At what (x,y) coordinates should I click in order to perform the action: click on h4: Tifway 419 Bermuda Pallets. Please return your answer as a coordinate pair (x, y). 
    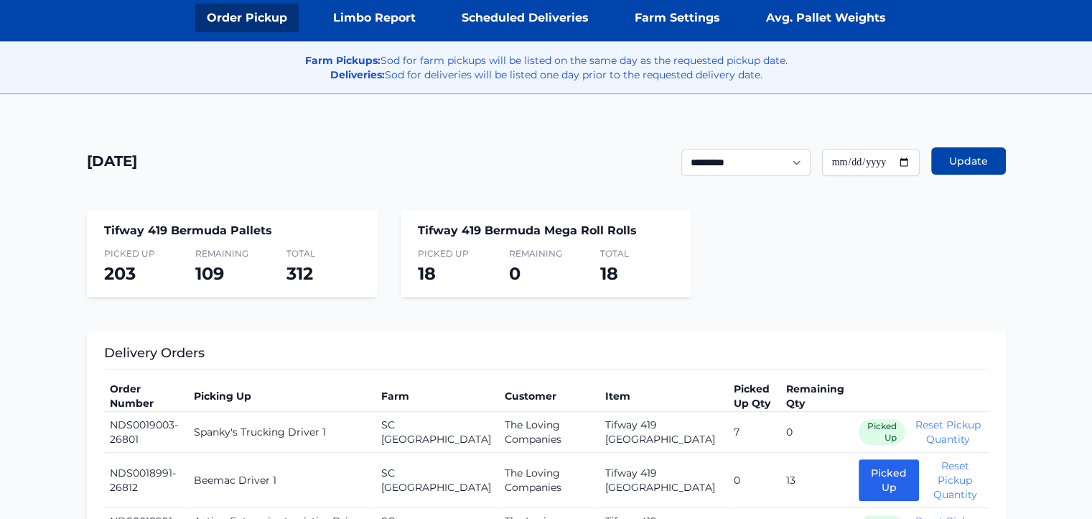
    Looking at the image, I should click on (232, 231).